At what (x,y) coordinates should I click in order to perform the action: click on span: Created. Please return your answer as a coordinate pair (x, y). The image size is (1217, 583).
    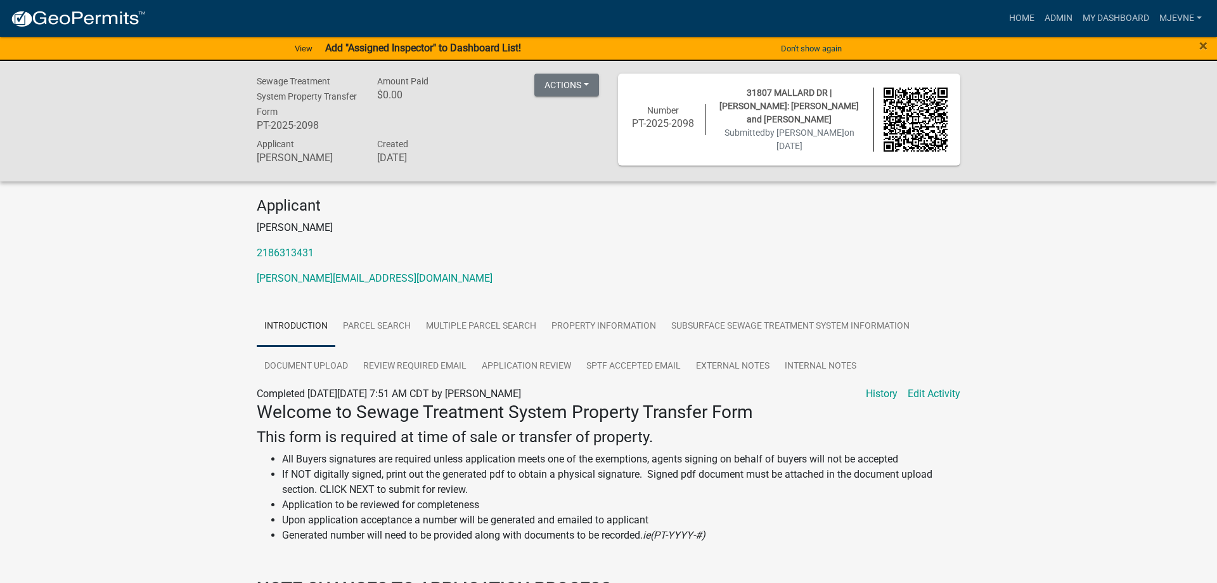
    Looking at the image, I should click on (392, 144).